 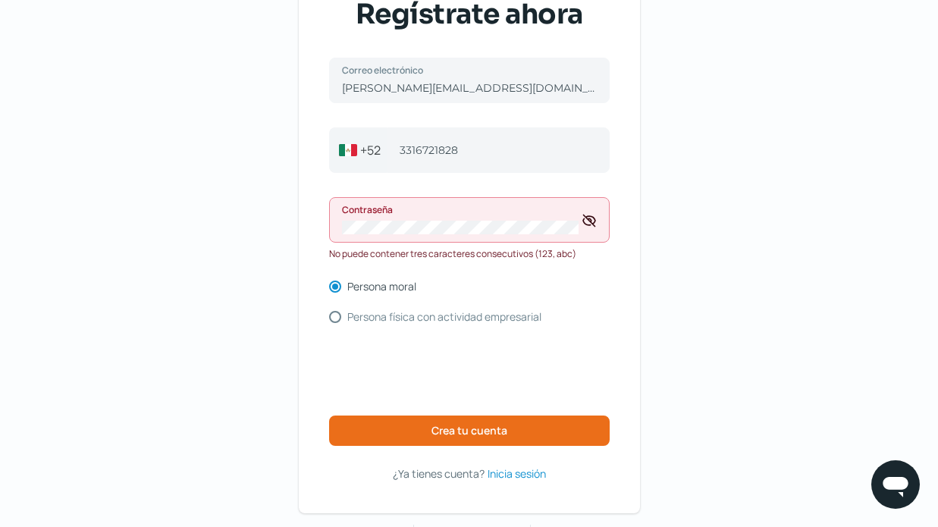 What do you see at coordinates (517, 473) in the screenshot?
I see `span: Inicia sesión` at bounding box center [517, 473].